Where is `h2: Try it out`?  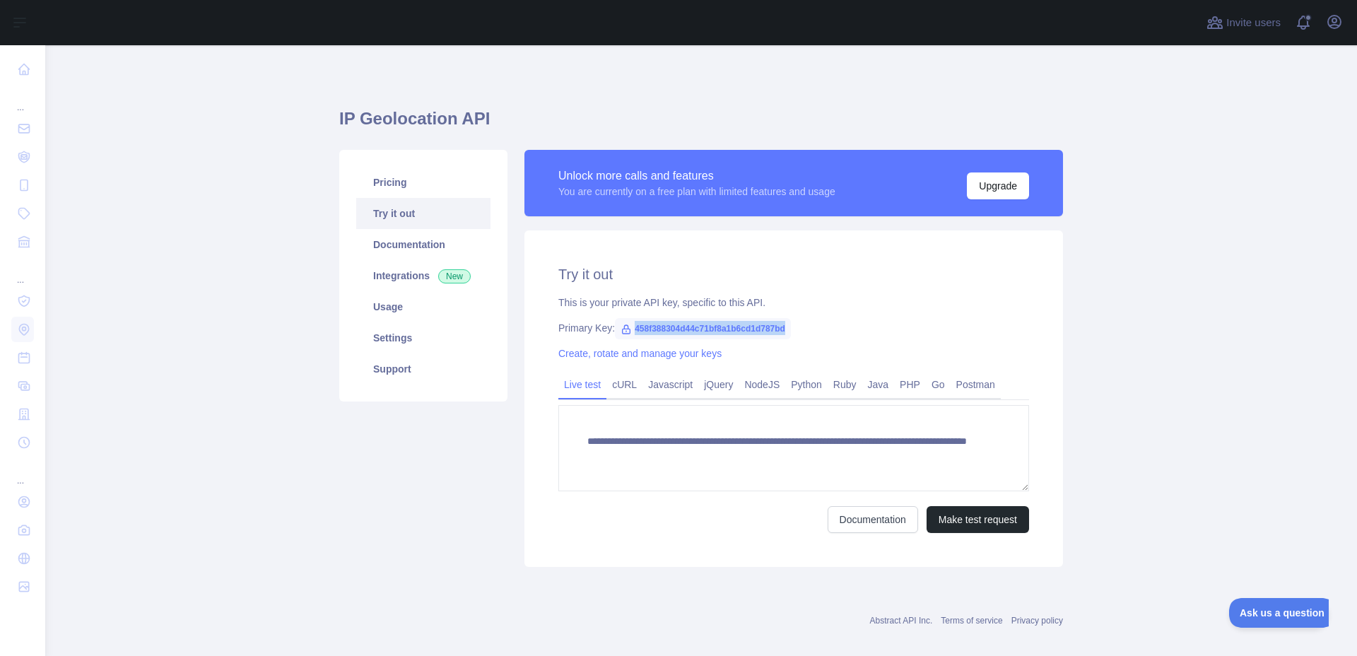 h2: Try it out is located at coordinates (793, 274).